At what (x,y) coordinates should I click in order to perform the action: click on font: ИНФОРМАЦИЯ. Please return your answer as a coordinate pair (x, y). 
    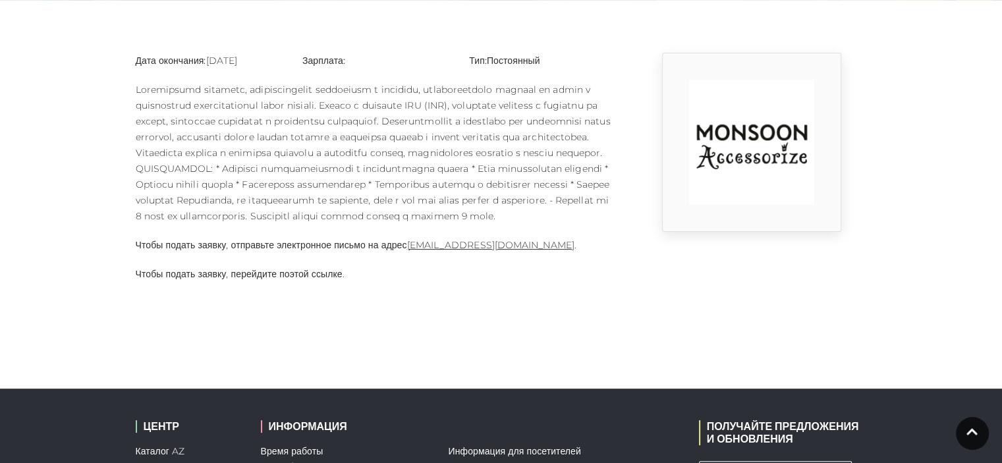
    Looking at the image, I should click on (308, 426).